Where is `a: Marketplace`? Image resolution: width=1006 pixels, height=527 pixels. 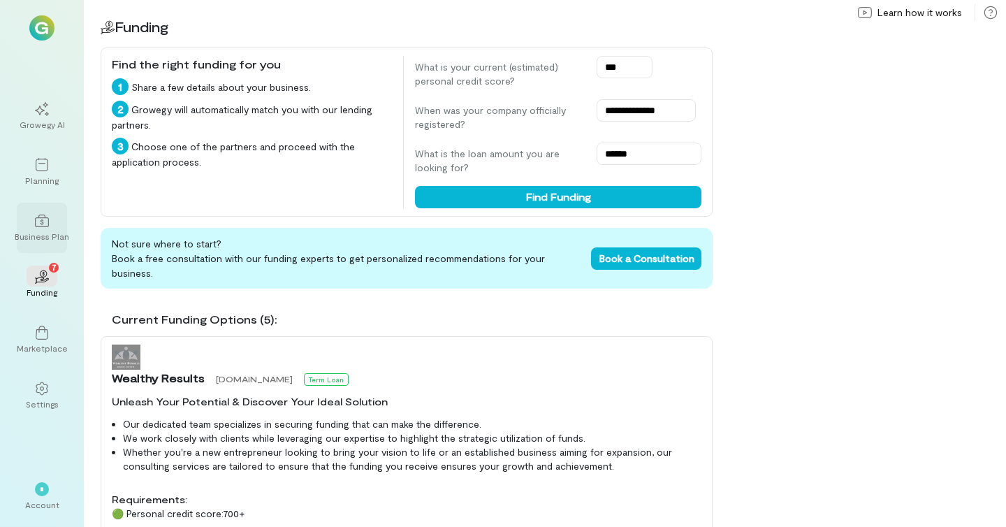
a: Marketplace is located at coordinates (42, 340).